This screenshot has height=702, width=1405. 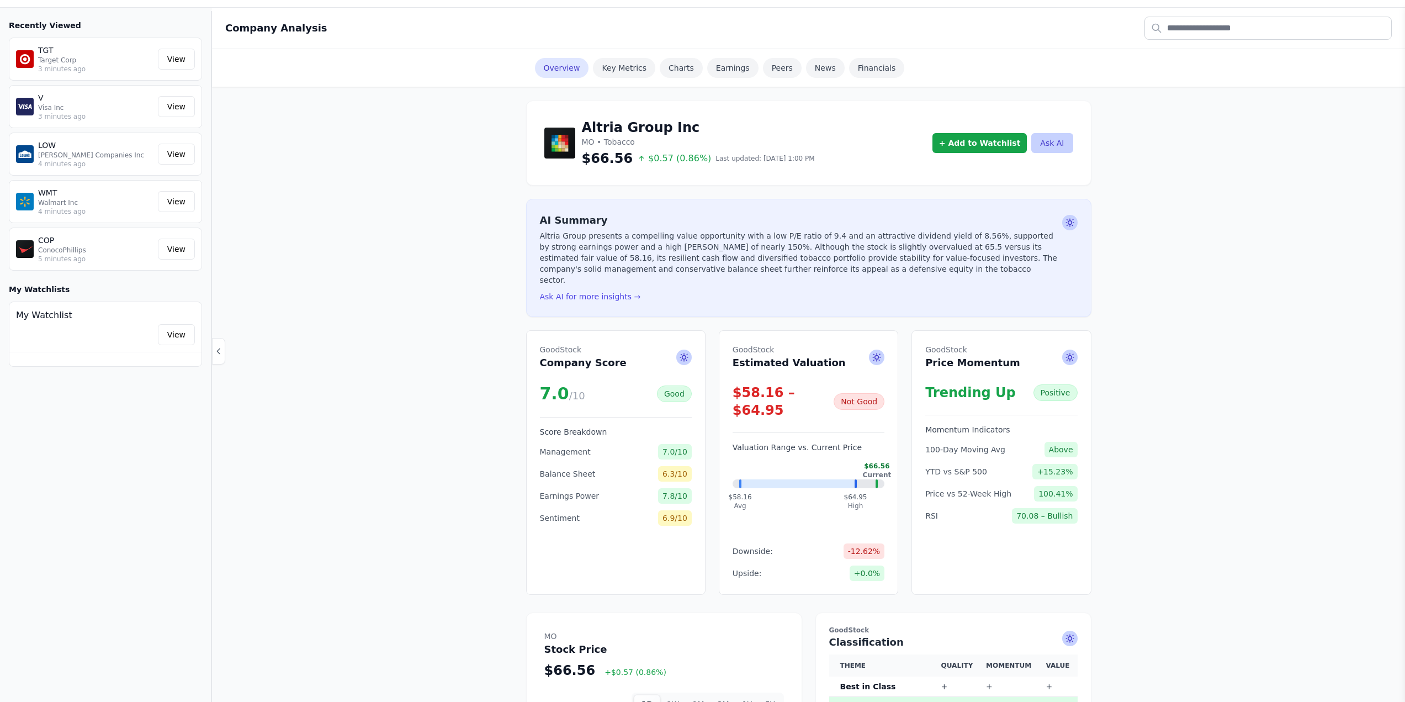 What do you see at coordinates (105, 25) in the screenshot?
I see `h3: Recently Viewed` at bounding box center [105, 25].